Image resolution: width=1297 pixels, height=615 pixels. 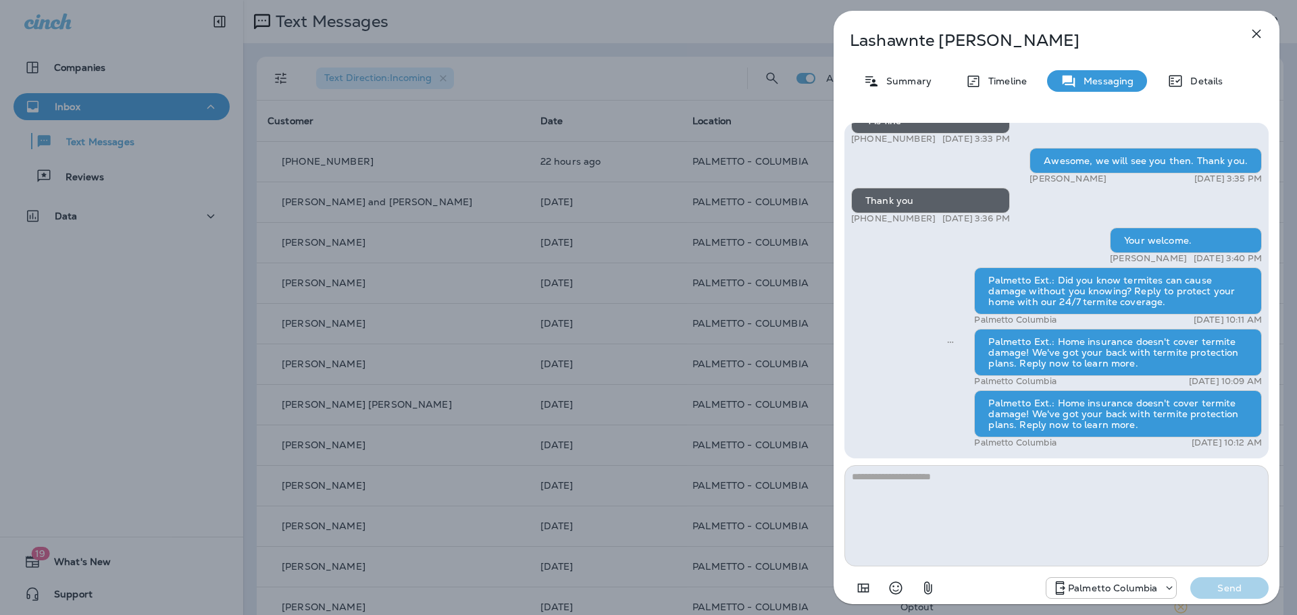 What do you see at coordinates (895, 588) in the screenshot?
I see `button: Select an emoji` at bounding box center [895, 588].